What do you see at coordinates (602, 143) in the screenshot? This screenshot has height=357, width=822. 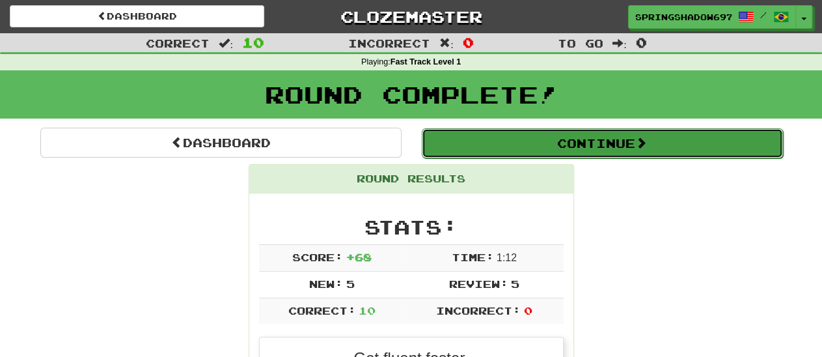 I see `button: Continue` at bounding box center [602, 143].